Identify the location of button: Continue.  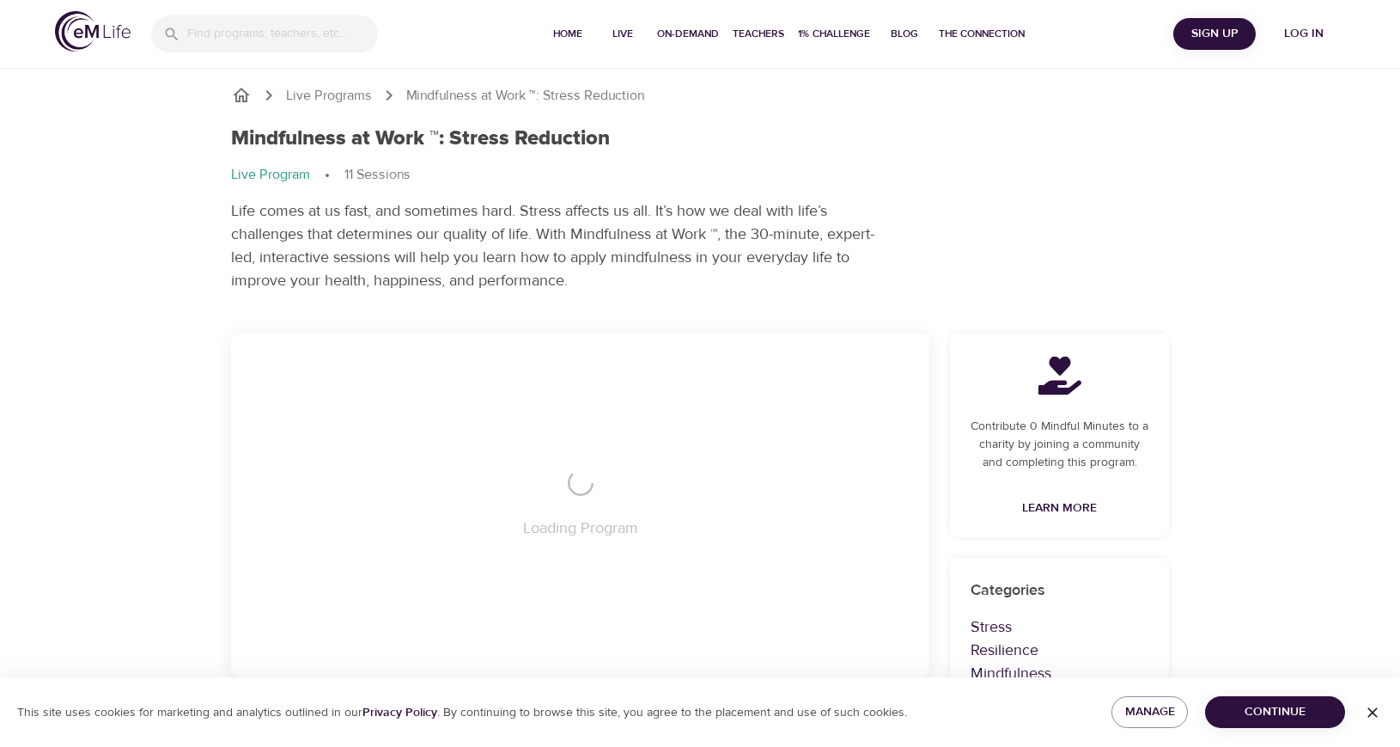
(1275, 711).